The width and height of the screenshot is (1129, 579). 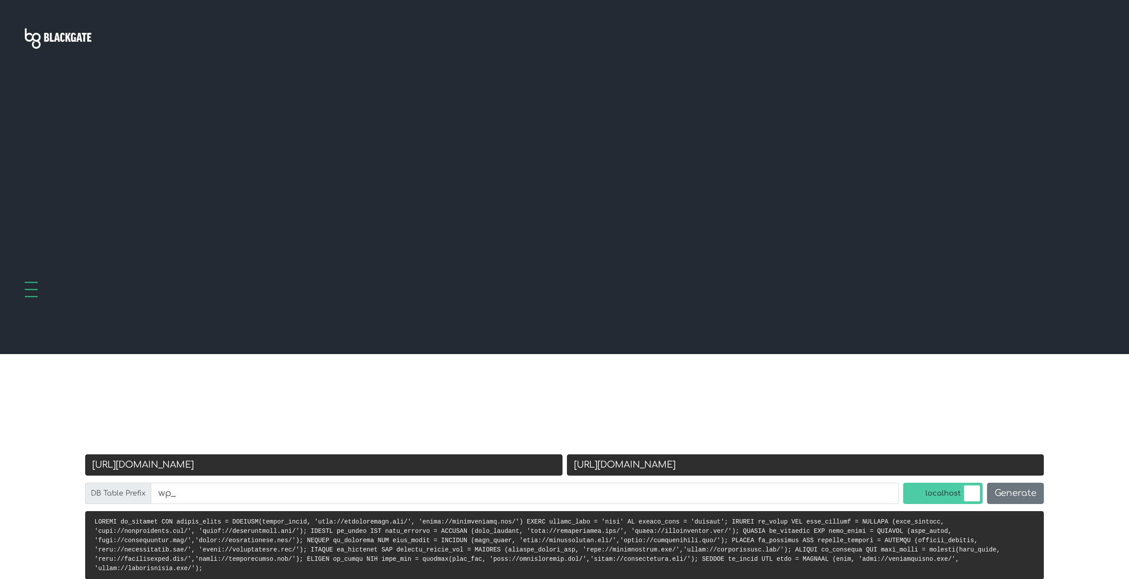 What do you see at coordinates (806, 465) in the screenshot?
I see `input: New URL` at bounding box center [806, 465].